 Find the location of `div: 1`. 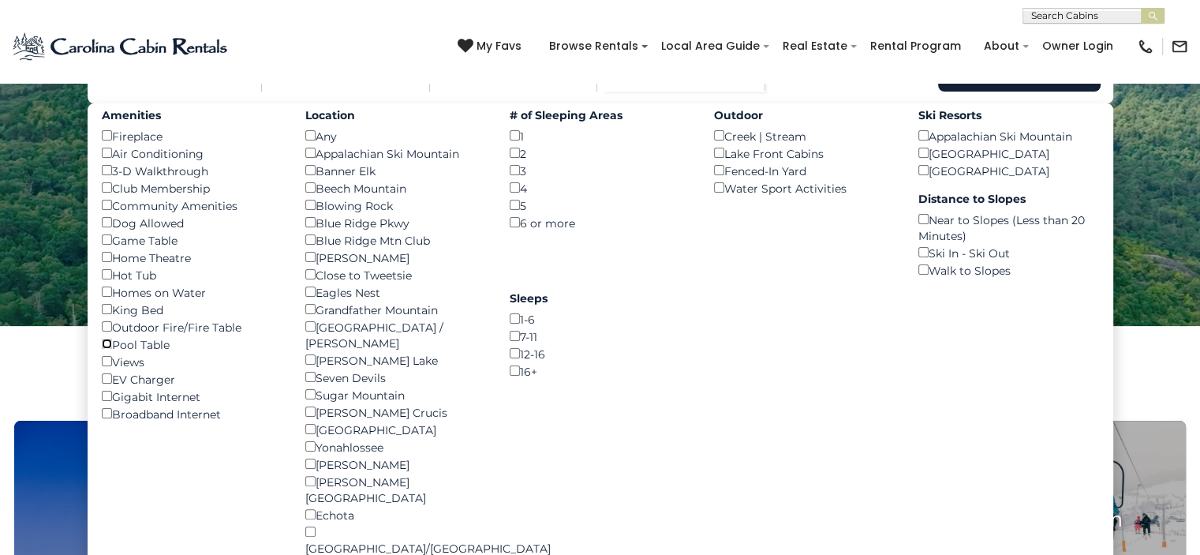

div: 1 is located at coordinates (600, 136).